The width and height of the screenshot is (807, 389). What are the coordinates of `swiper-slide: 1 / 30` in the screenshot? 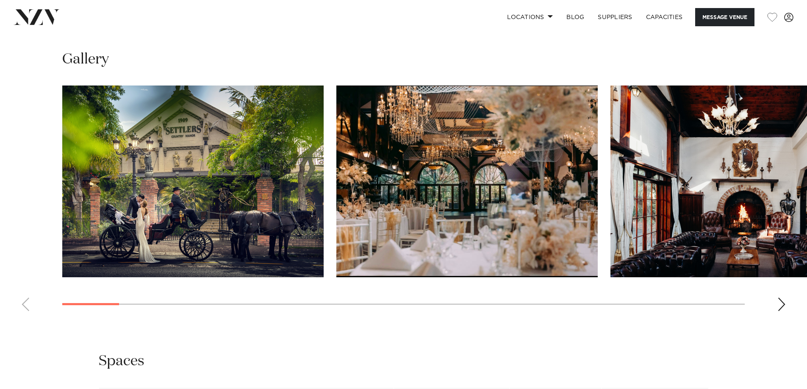 It's located at (193, 181).